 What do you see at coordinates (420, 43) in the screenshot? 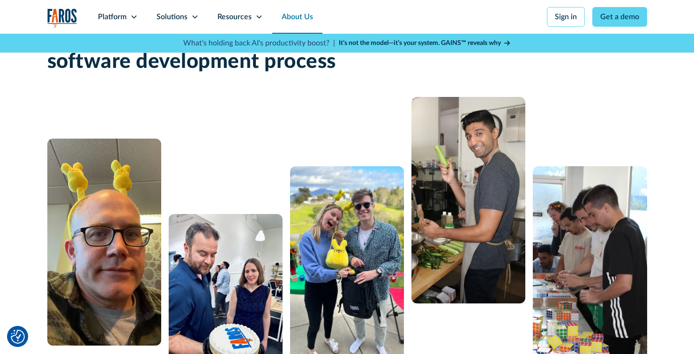
I see `strong: It’s not the model—it’s your system. GAINS™ reveals why` at bounding box center [420, 43].